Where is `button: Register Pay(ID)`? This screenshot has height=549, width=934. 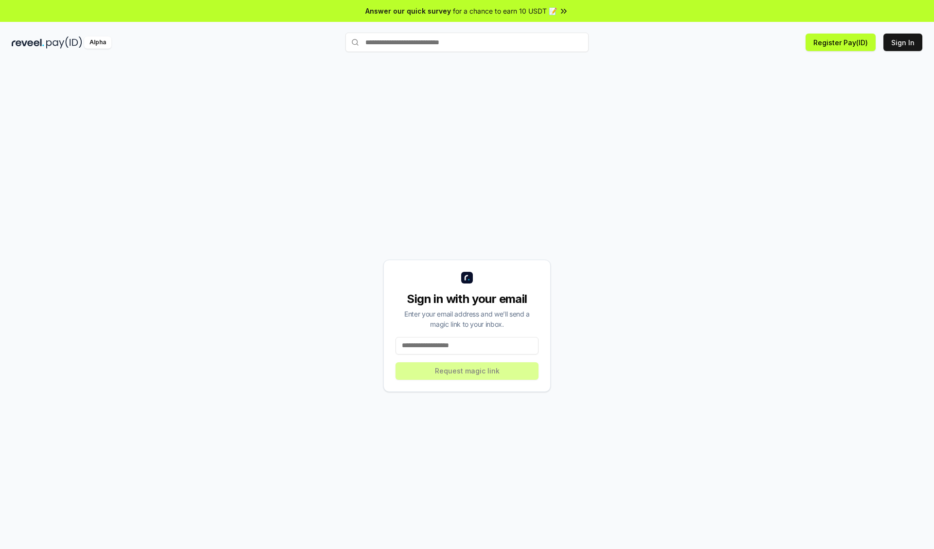
button: Register Pay(ID) is located at coordinates (841, 42).